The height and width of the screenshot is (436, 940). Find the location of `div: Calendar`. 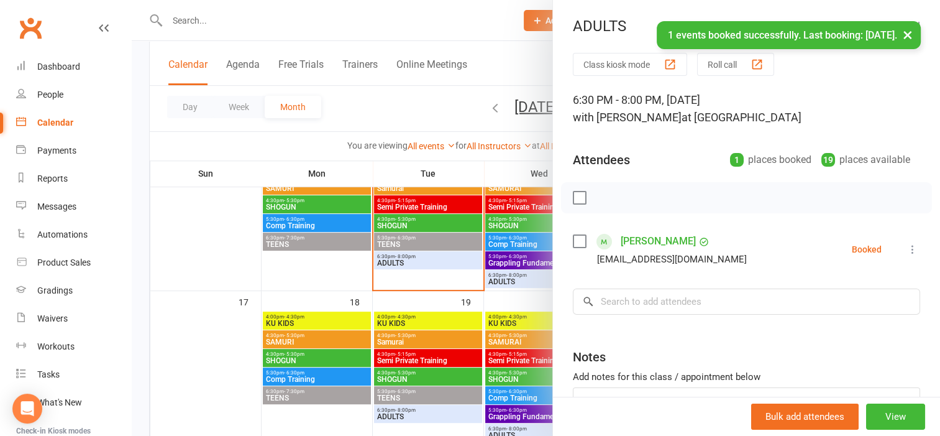

div: Calendar is located at coordinates (55, 122).